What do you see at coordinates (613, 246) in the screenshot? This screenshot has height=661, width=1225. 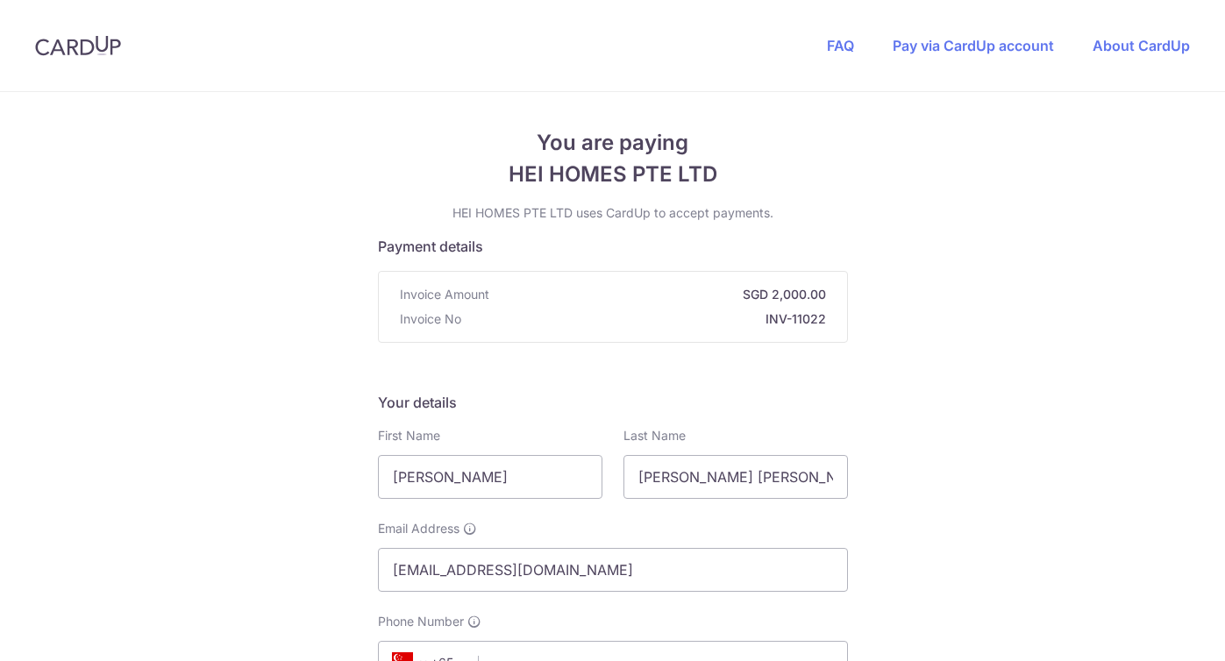 I see `h5: Payment details` at bounding box center [613, 246].